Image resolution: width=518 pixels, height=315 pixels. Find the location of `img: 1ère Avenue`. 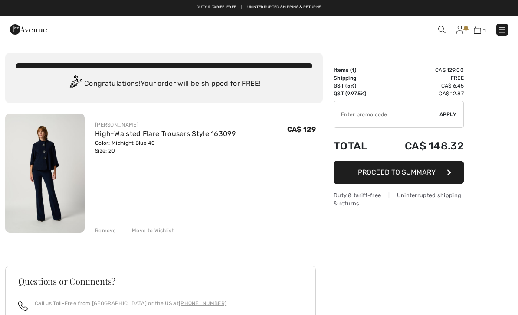

img: 1ère Avenue is located at coordinates (28, 30).